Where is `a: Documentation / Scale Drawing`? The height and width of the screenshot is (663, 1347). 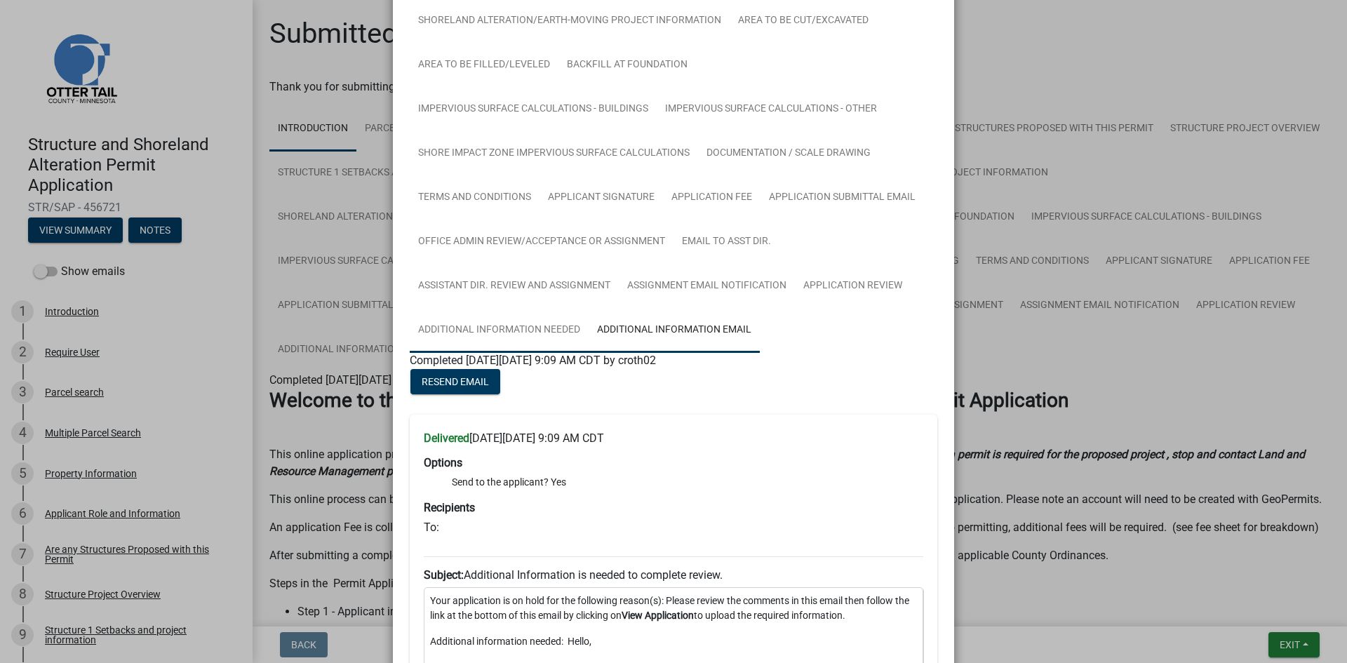
a: Documentation / Scale Drawing is located at coordinates (788, 154).